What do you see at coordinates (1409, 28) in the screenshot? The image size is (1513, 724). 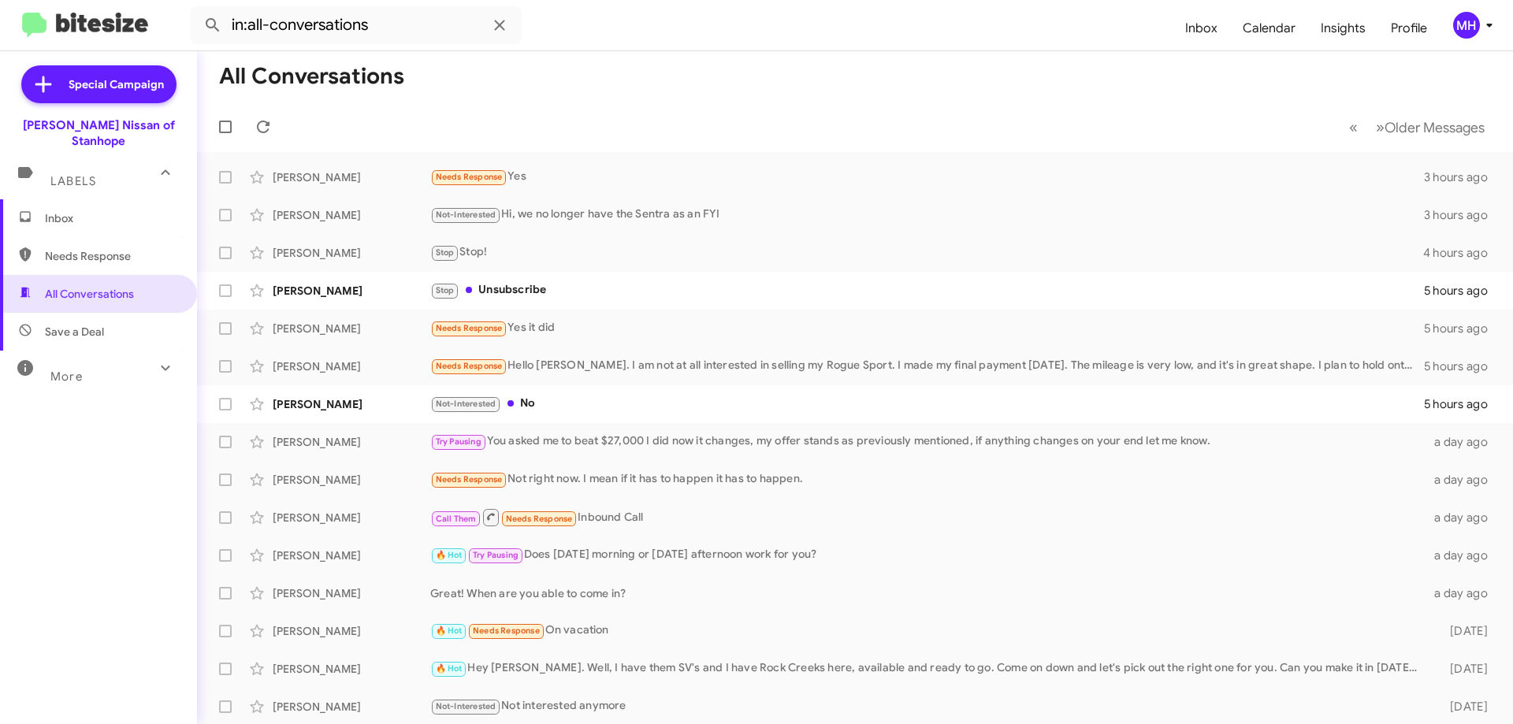 I see `span: Profile` at bounding box center [1409, 28].